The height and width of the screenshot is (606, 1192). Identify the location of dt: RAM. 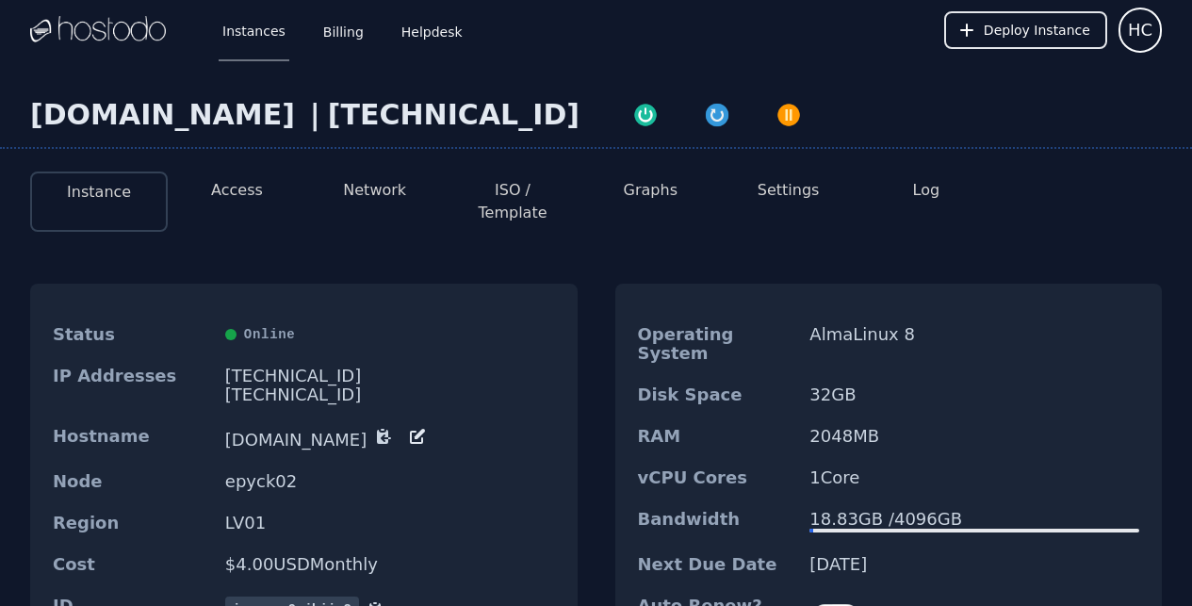
(716, 436).